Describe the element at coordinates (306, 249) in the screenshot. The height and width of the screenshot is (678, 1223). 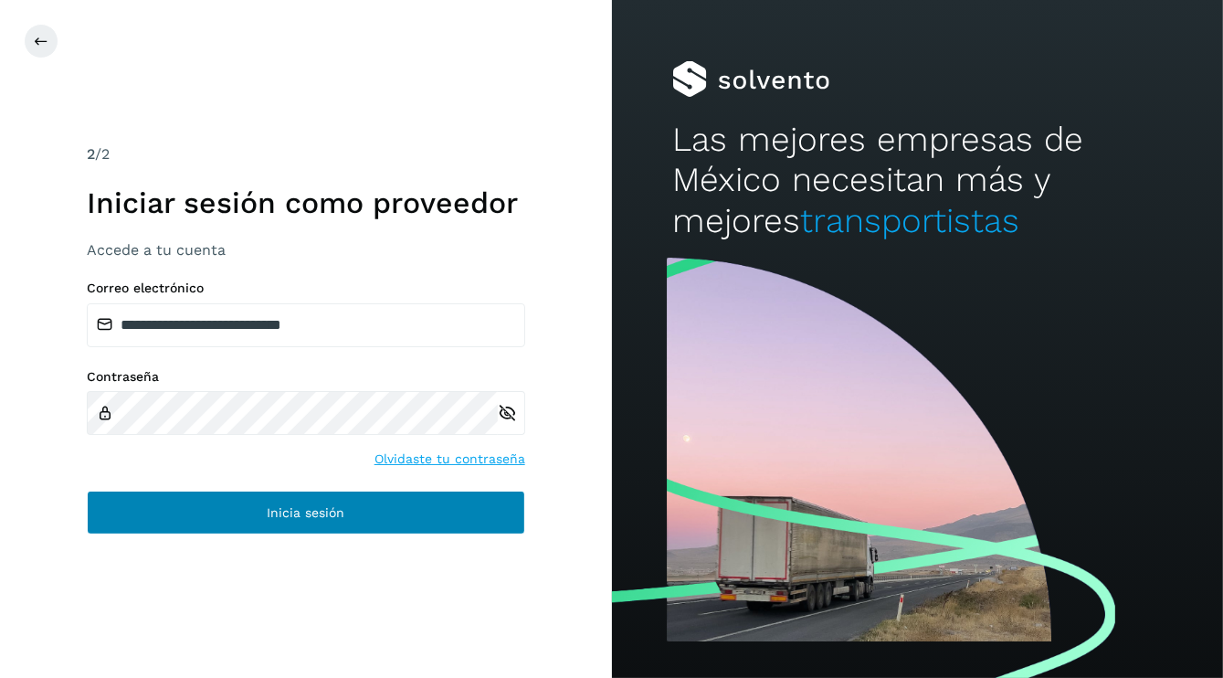
I see `h3: Accede a tu cuenta` at that location.